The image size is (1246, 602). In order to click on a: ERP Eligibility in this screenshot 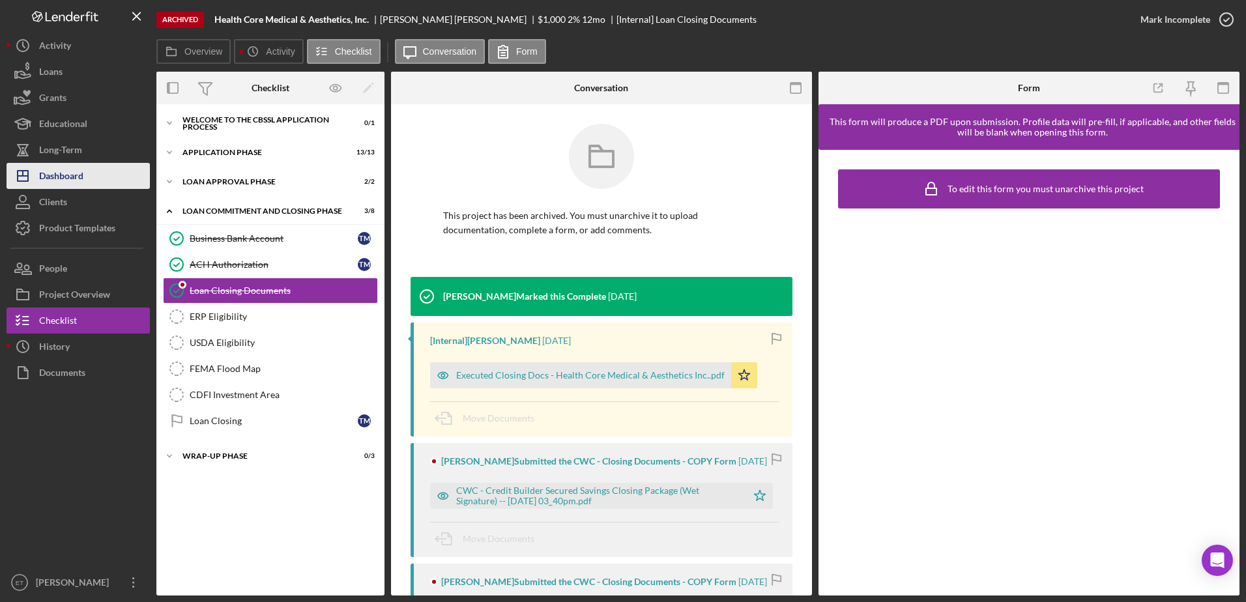, I will do `click(271, 317)`.